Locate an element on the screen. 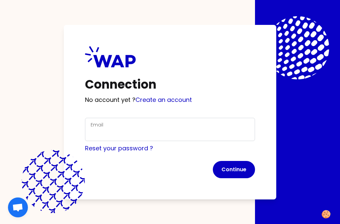  a: Reset your password ? is located at coordinates (119, 148).